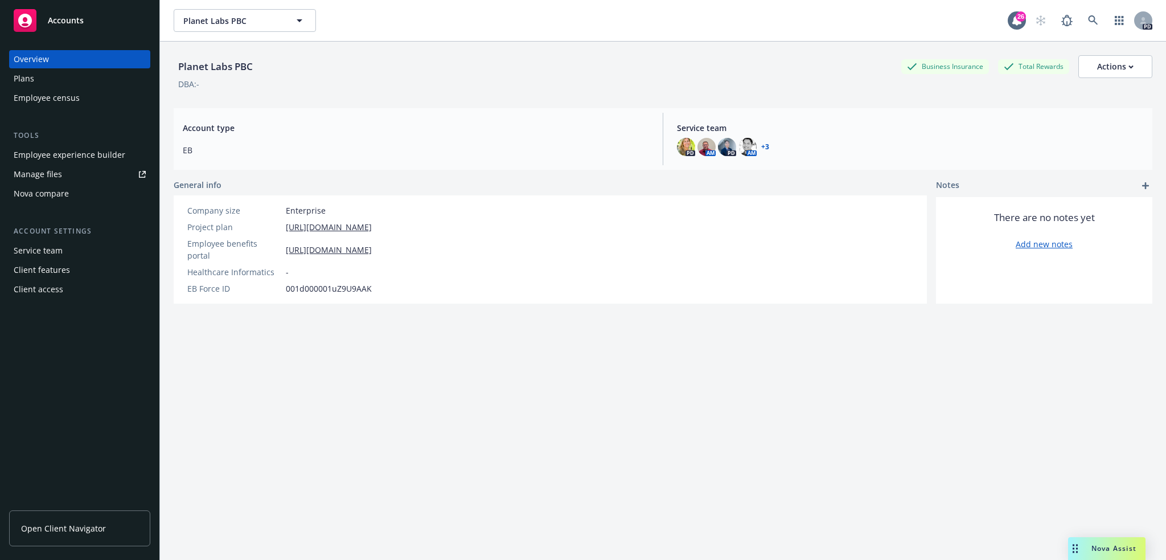  What do you see at coordinates (80, 155) in the screenshot?
I see `a: Employee experience builder` at bounding box center [80, 155].